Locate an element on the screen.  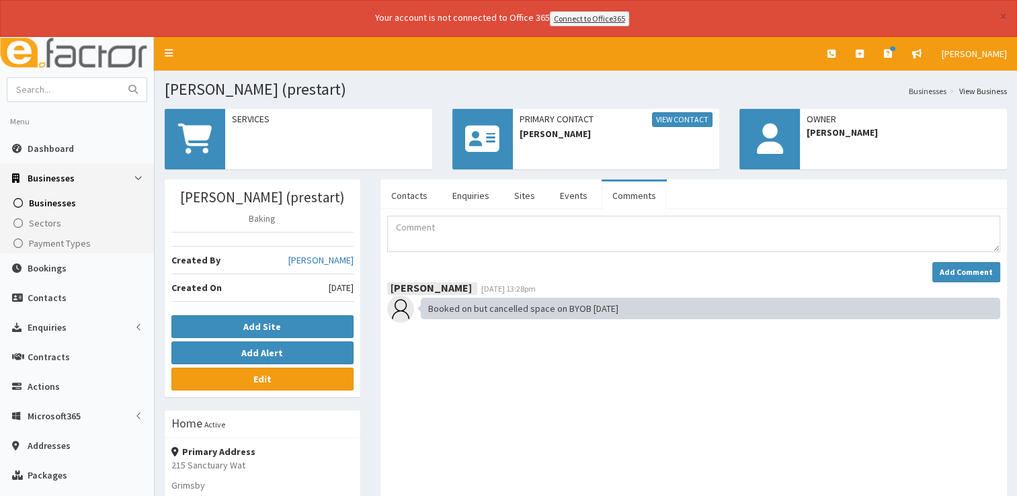
b: Edit is located at coordinates (262, 379).